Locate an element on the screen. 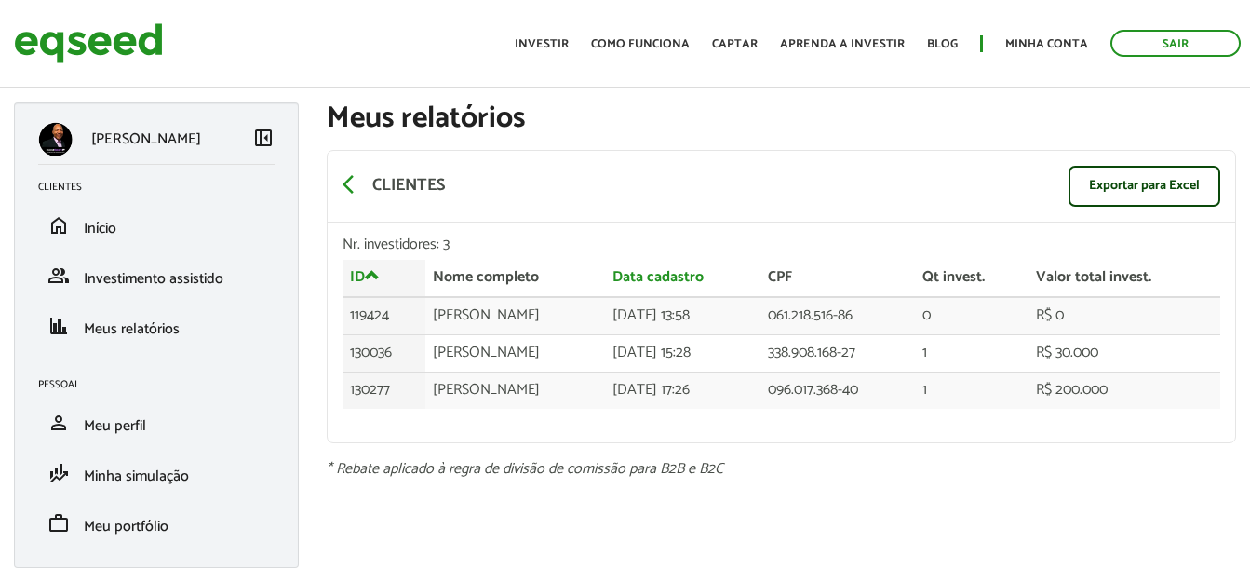 The width and height of the screenshot is (1250, 570). a: financeMeus relatórios is located at coordinates (156, 326).